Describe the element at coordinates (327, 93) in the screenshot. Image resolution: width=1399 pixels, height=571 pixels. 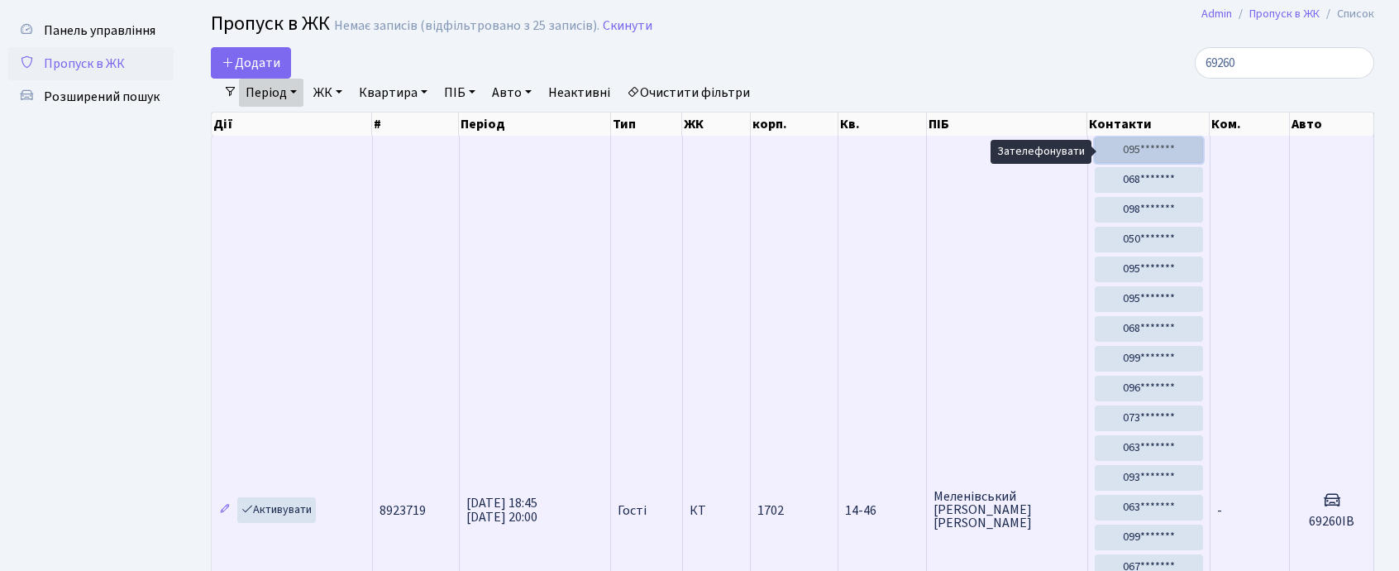
I see `a: ЖК` at that location.